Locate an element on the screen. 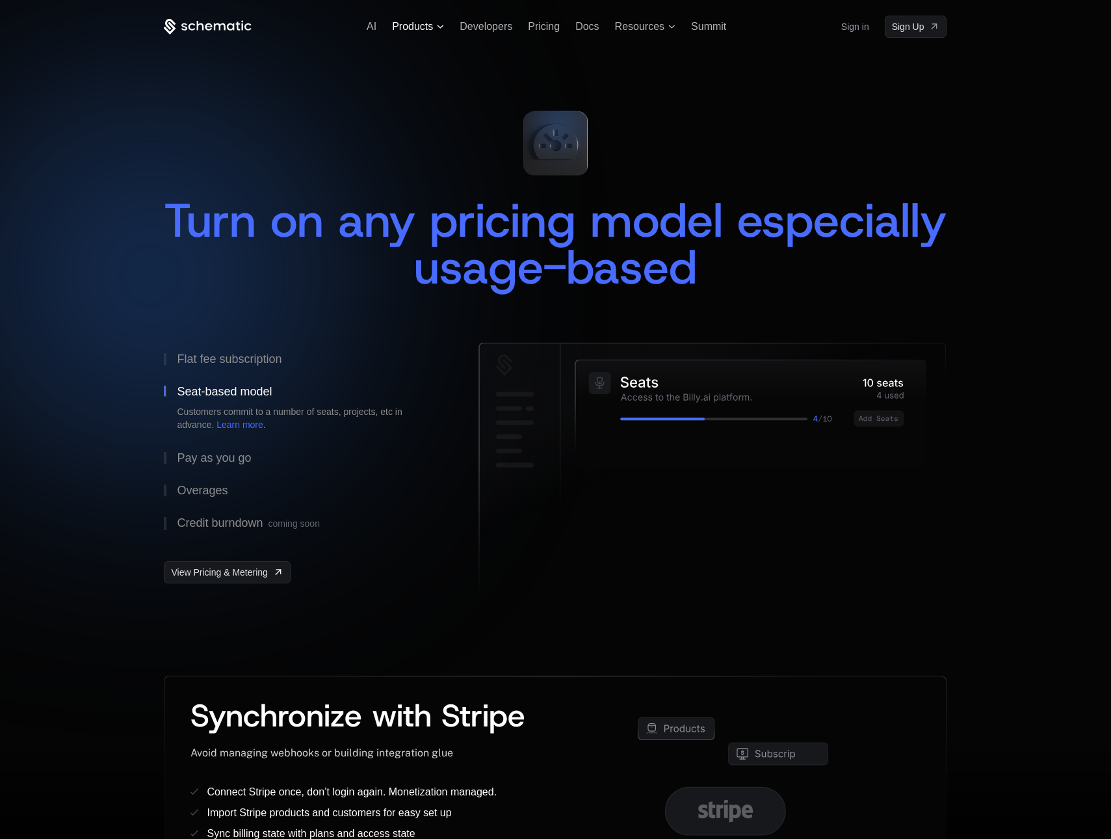 This screenshot has height=839, width=1111. span: Developers is located at coordinates (486, 26).